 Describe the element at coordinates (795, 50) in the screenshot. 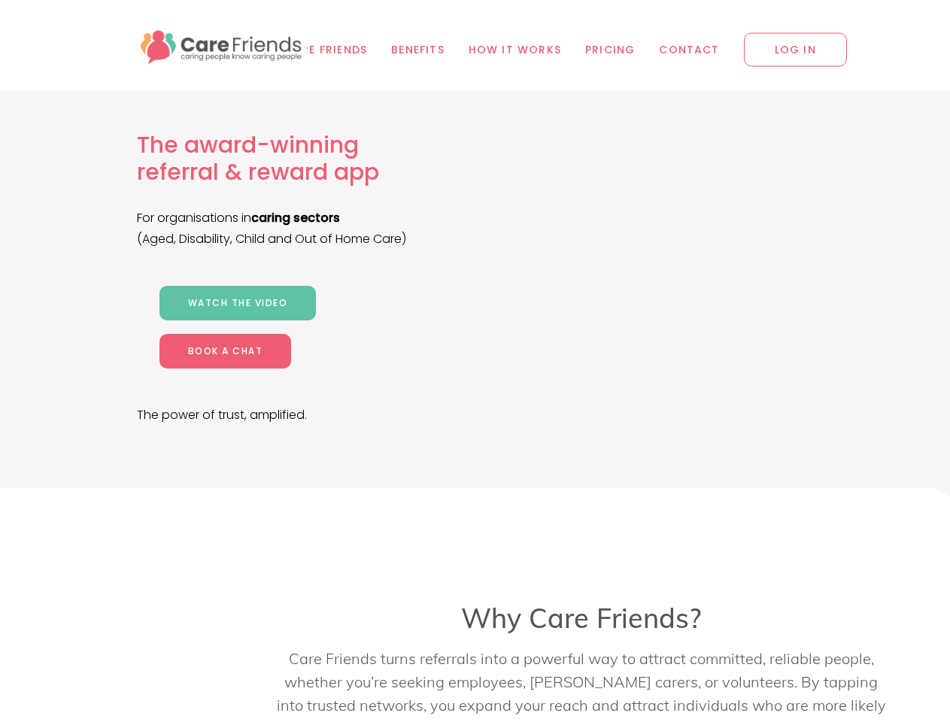

I see `span: LOG IN` at that location.